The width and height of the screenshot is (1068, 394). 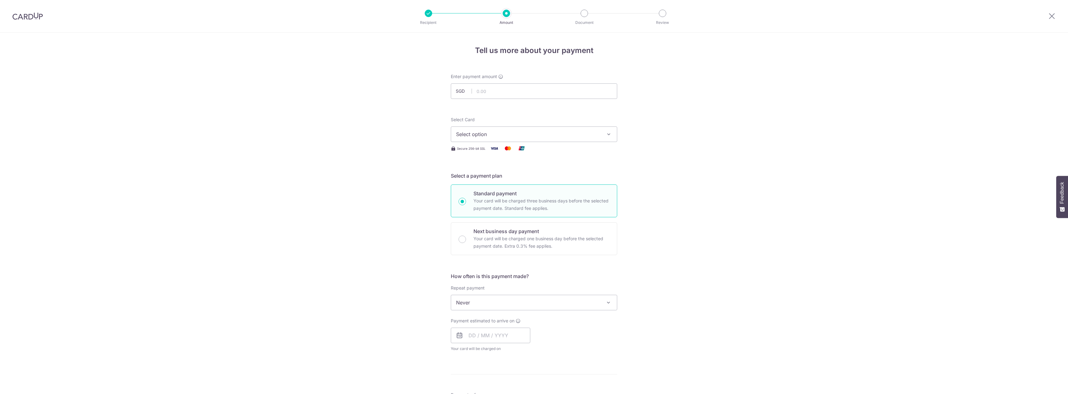 I want to click on span: translation missing: en.payables.payment_networks.credit_card.summary.labels.select_card, so click(x=462, y=119).